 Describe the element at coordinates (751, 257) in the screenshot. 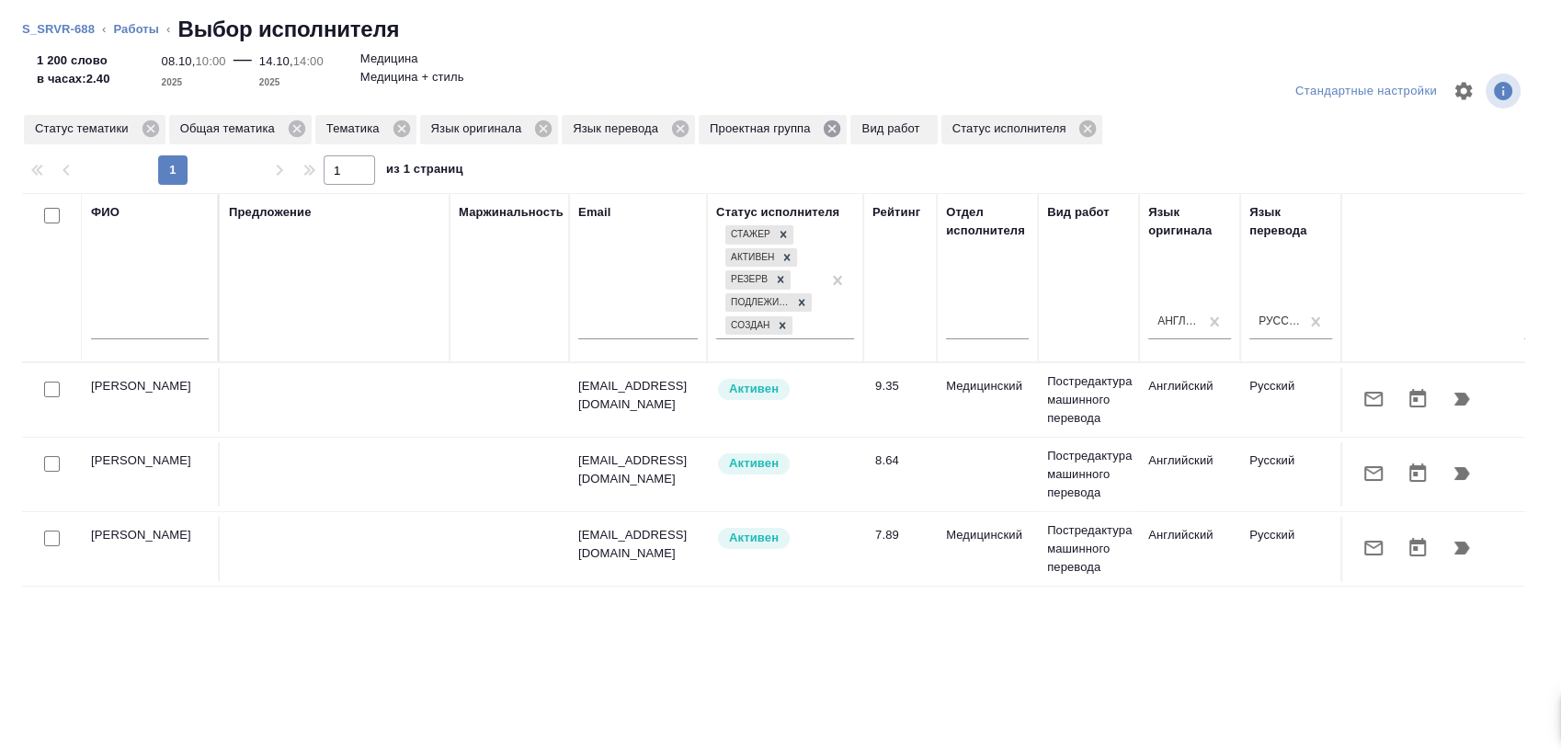

I see `div: Активен` at that location.